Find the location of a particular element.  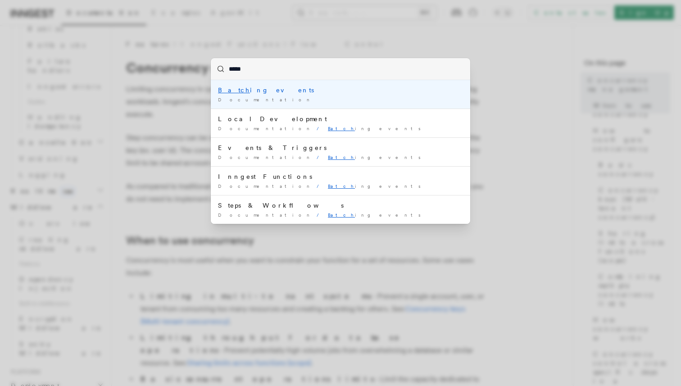

div: Inngest Functions is located at coordinates (340, 176).